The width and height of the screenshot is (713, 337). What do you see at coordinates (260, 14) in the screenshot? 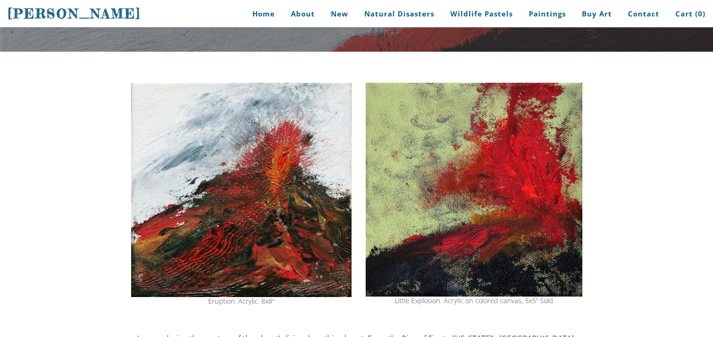
I see `a: Home` at bounding box center [260, 14].